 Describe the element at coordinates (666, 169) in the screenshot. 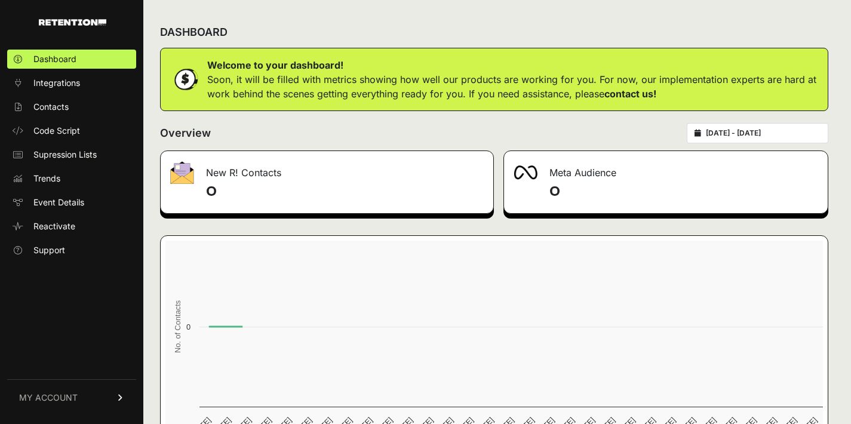

I see `div: Meta Audience` at that location.